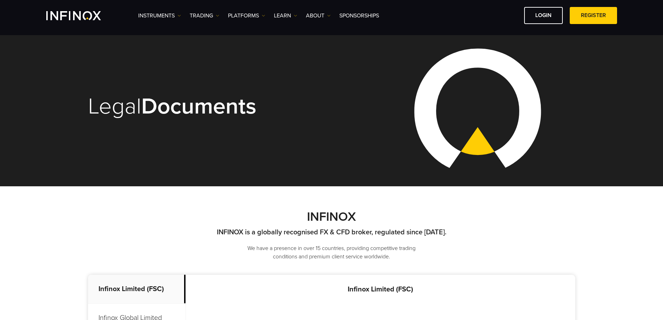  I want to click on a: Learn, so click(286, 16).